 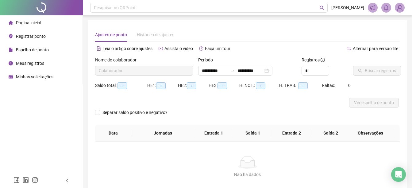 I want to click on span: instagram, so click(x=35, y=180).